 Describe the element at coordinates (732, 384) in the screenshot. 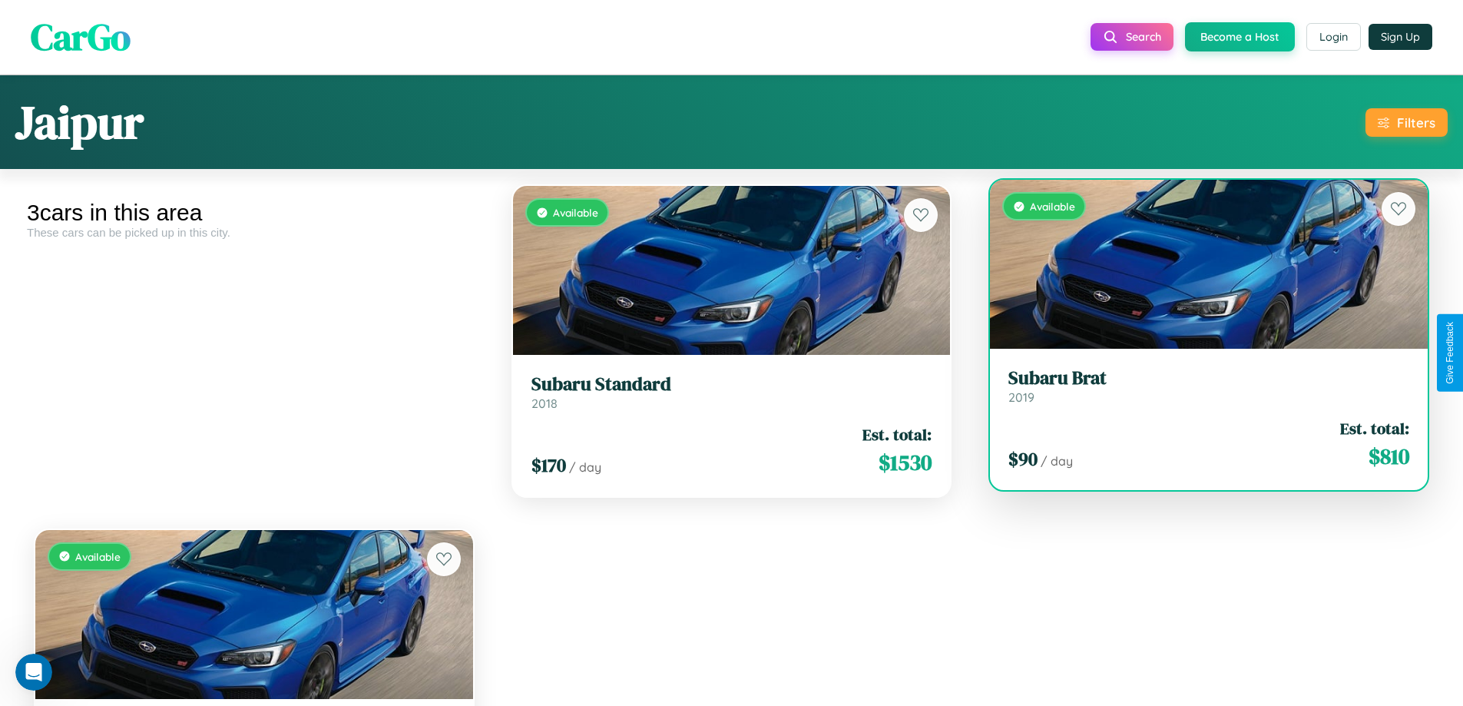

I see `h3: Subaru Standard` at that location.